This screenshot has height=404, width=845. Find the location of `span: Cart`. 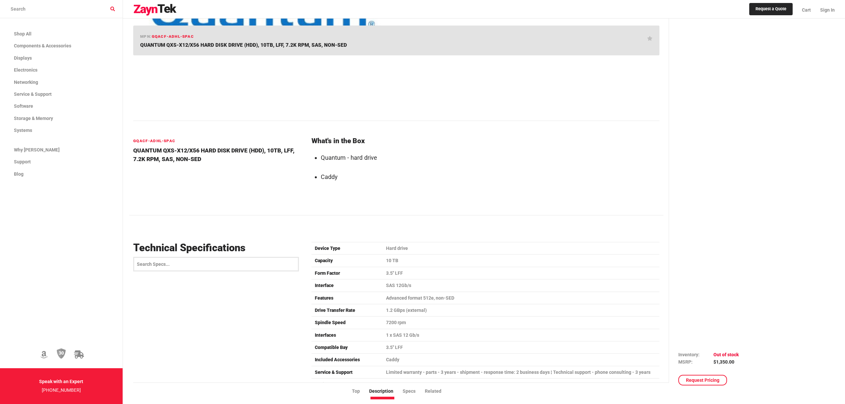

span: Cart is located at coordinates (806, 10).